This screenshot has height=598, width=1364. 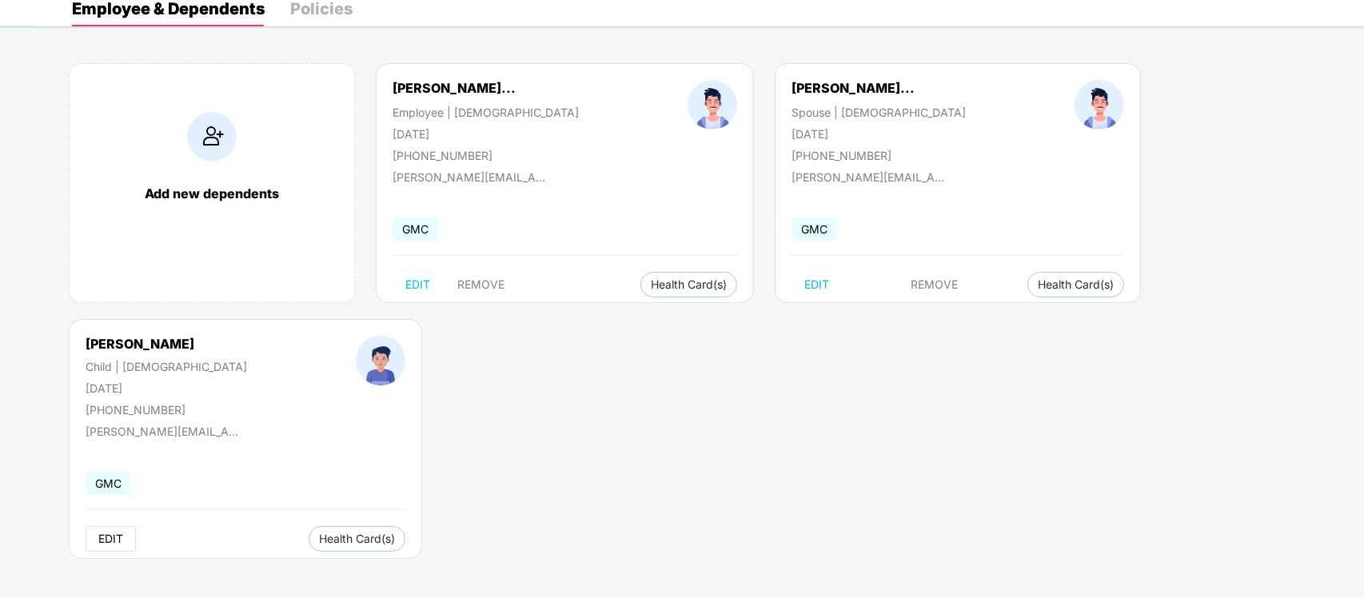 What do you see at coordinates (212, 193) in the screenshot?
I see `div: Add new dependents` at bounding box center [212, 193].